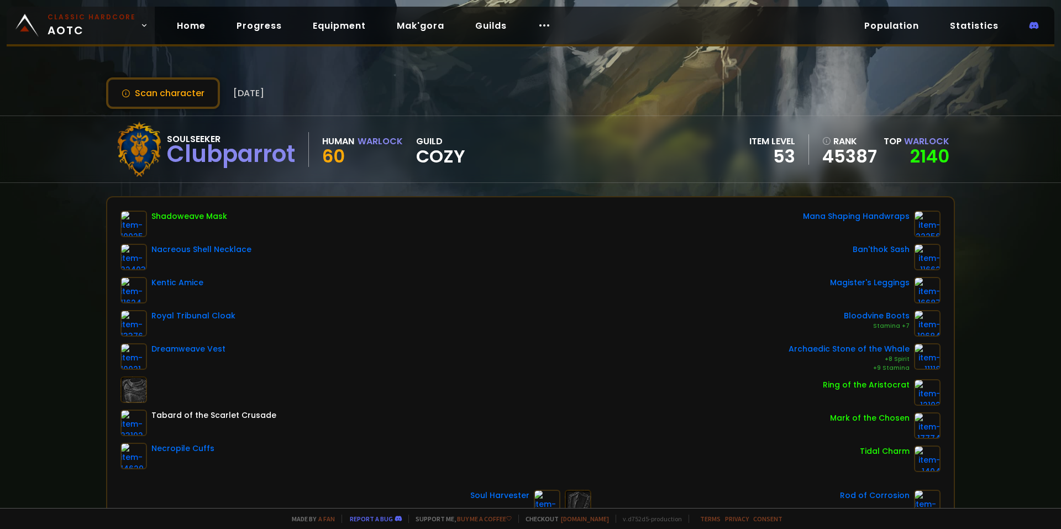  Describe the element at coordinates (927, 290) in the screenshot. I see `img: item-16687` at that location.